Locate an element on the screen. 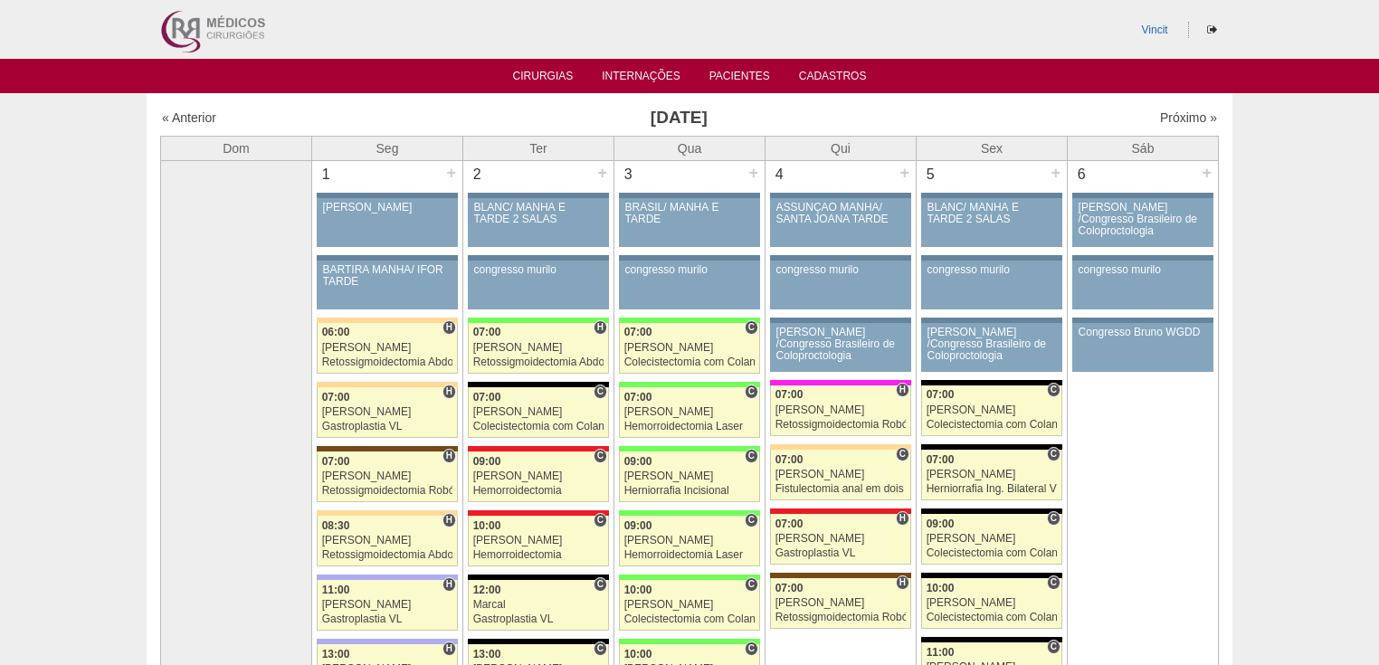 The height and width of the screenshot is (665, 1379). div: Hemorroidectomia Laser is located at coordinates (690, 426).